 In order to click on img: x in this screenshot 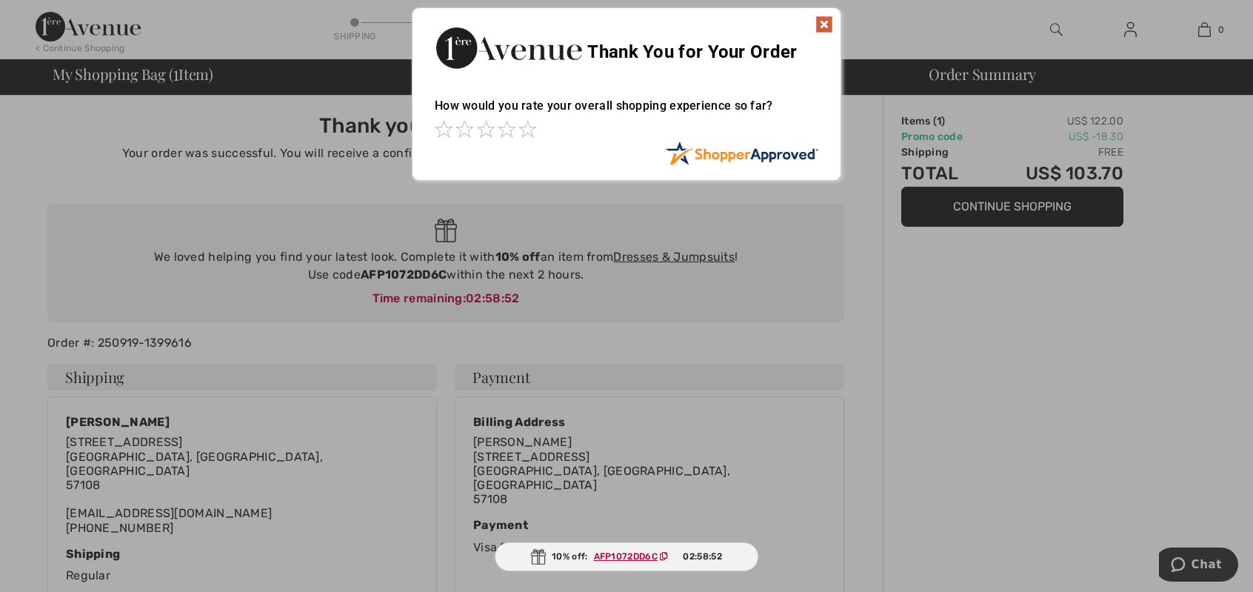, I will do `click(824, 24)`.